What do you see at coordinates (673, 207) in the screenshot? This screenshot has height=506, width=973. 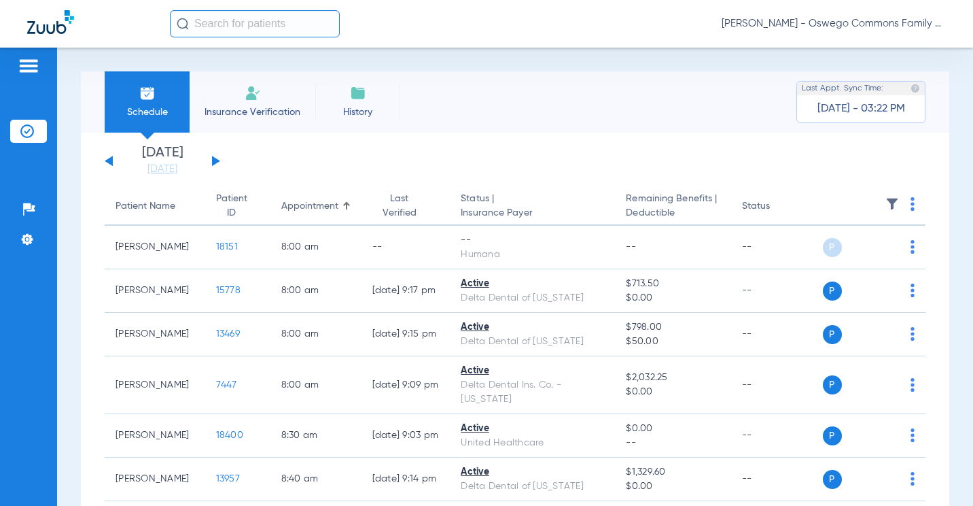 I see `th: Remaining Benefits |` at bounding box center [673, 207].